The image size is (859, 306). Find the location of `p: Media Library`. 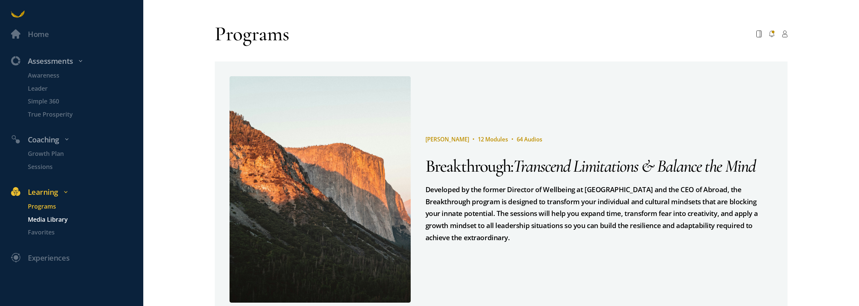

p: Media Library is located at coordinates (85, 219).